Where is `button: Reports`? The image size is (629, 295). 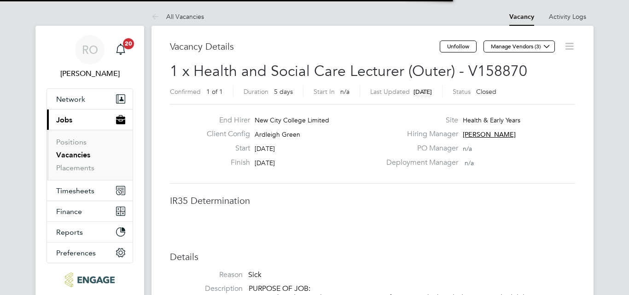 button: Reports is located at coordinates (90, 232).